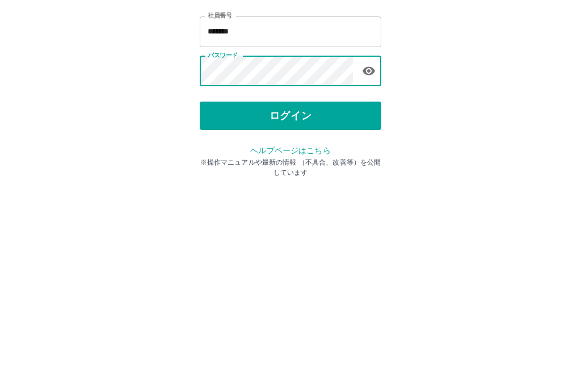  What do you see at coordinates (290, 245) in the screenshot?
I see `a: ヘルプページはこちら` at bounding box center [290, 245].